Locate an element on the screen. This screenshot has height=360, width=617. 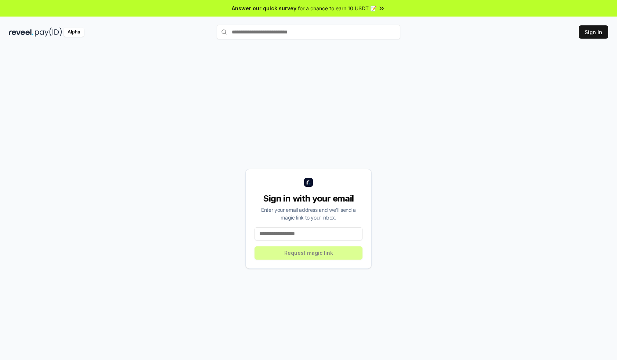
button: Sign In is located at coordinates (593, 32).